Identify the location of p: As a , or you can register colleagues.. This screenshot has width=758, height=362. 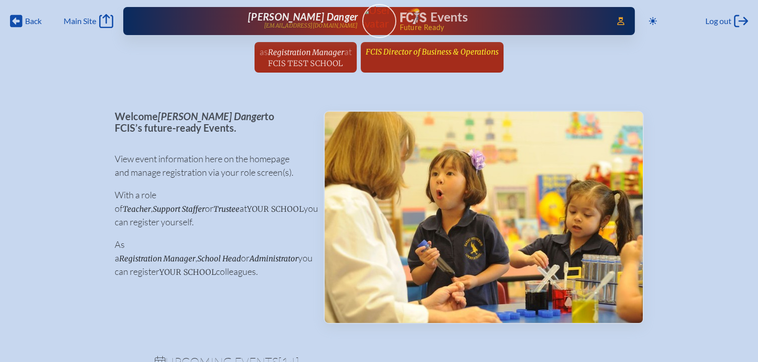
(211, 258).